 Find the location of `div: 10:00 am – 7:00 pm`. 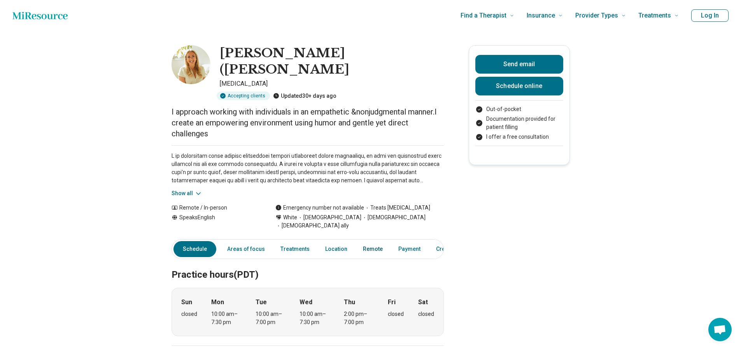

div: 10:00 am – 7:00 pm is located at coordinates (271, 318).